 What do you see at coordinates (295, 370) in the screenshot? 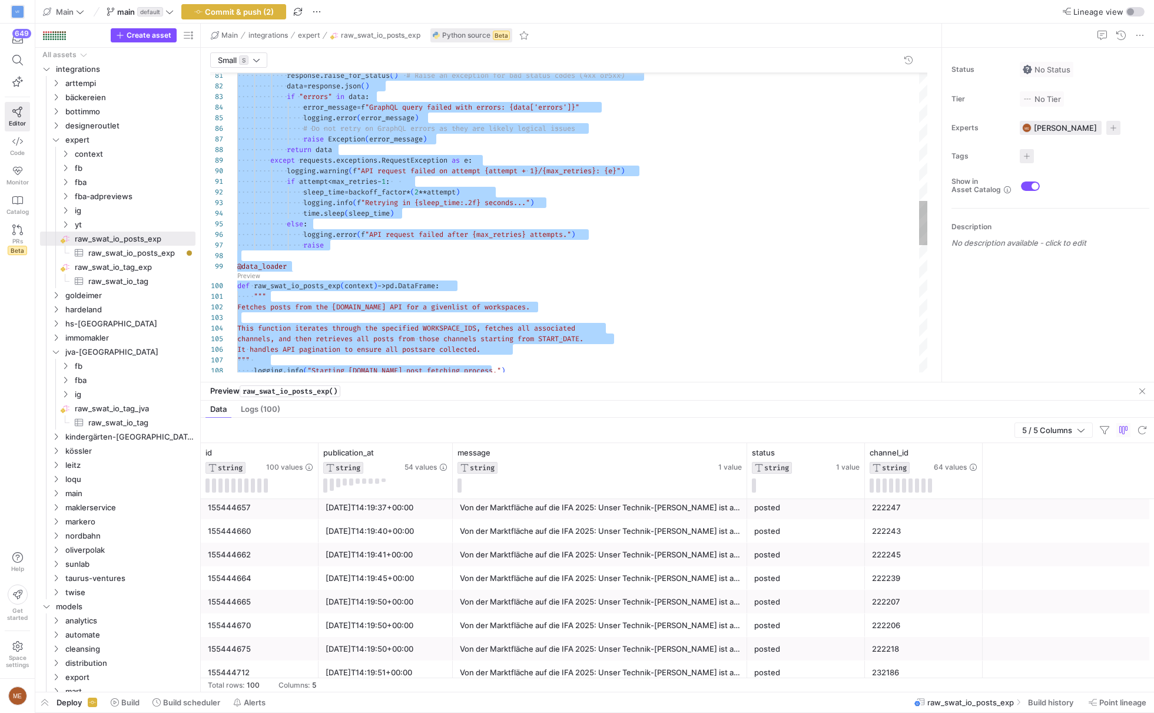
I see `span: info` at bounding box center [295, 370].